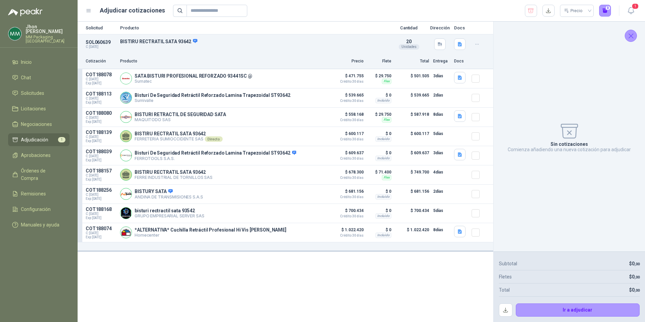  Describe the element at coordinates (169, 197) in the screenshot. I see `p: ANDINA DE TRANSMISIONES S.A.S` at that location.